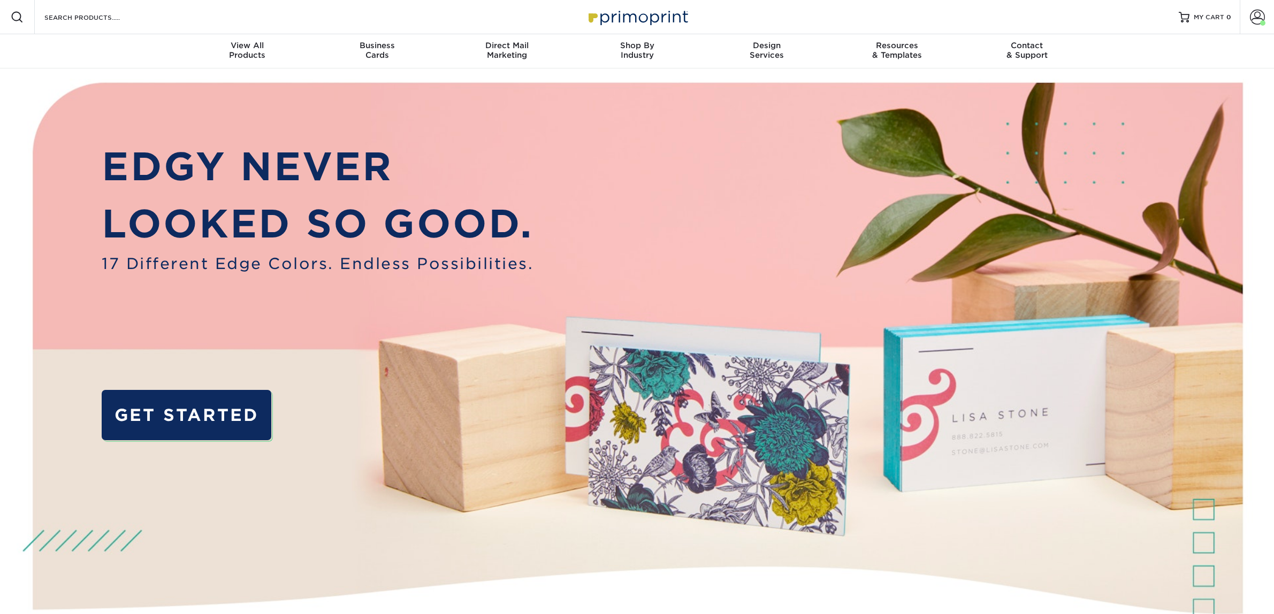 This screenshot has width=1274, height=614. What do you see at coordinates (1209, 17) in the screenshot?
I see `span: MY CART` at bounding box center [1209, 17].